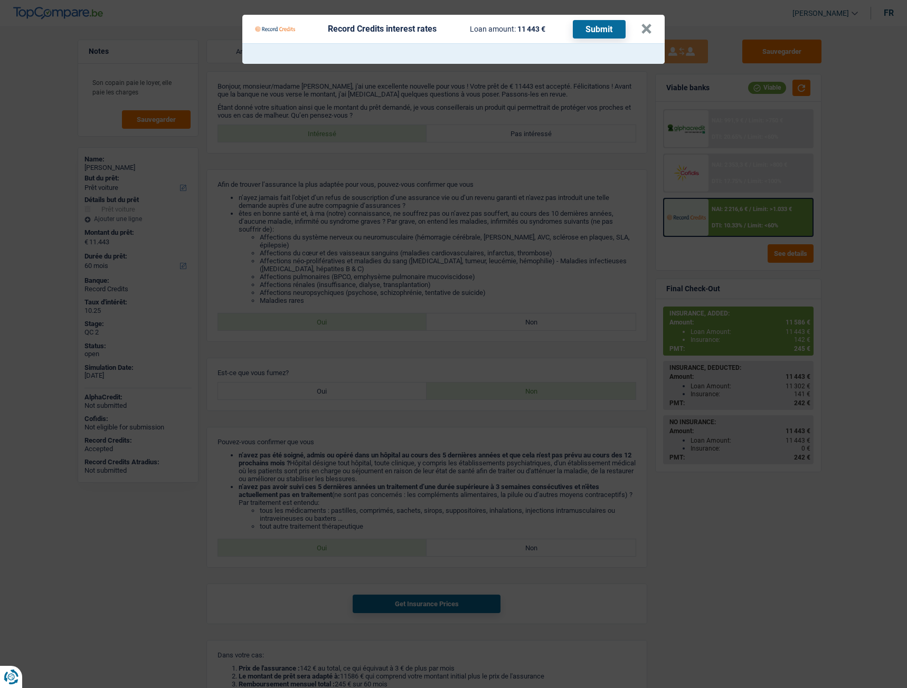  Describe the element at coordinates (493, 29) in the screenshot. I see `span: Loan amount:` at that location.